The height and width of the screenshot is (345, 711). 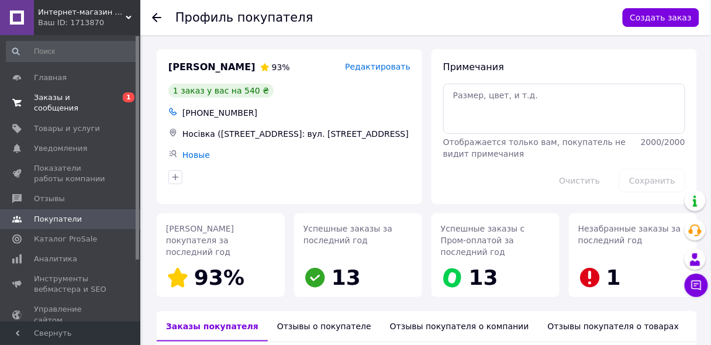 I want to click on span: Товары и услуги, so click(x=67, y=129).